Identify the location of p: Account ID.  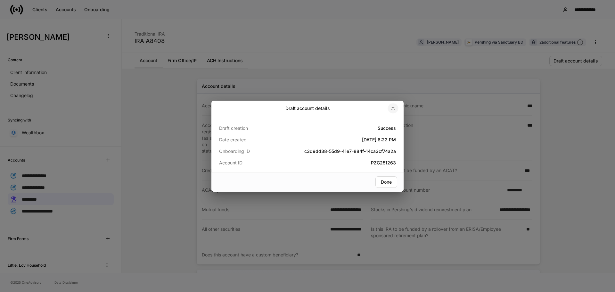
(249, 163).